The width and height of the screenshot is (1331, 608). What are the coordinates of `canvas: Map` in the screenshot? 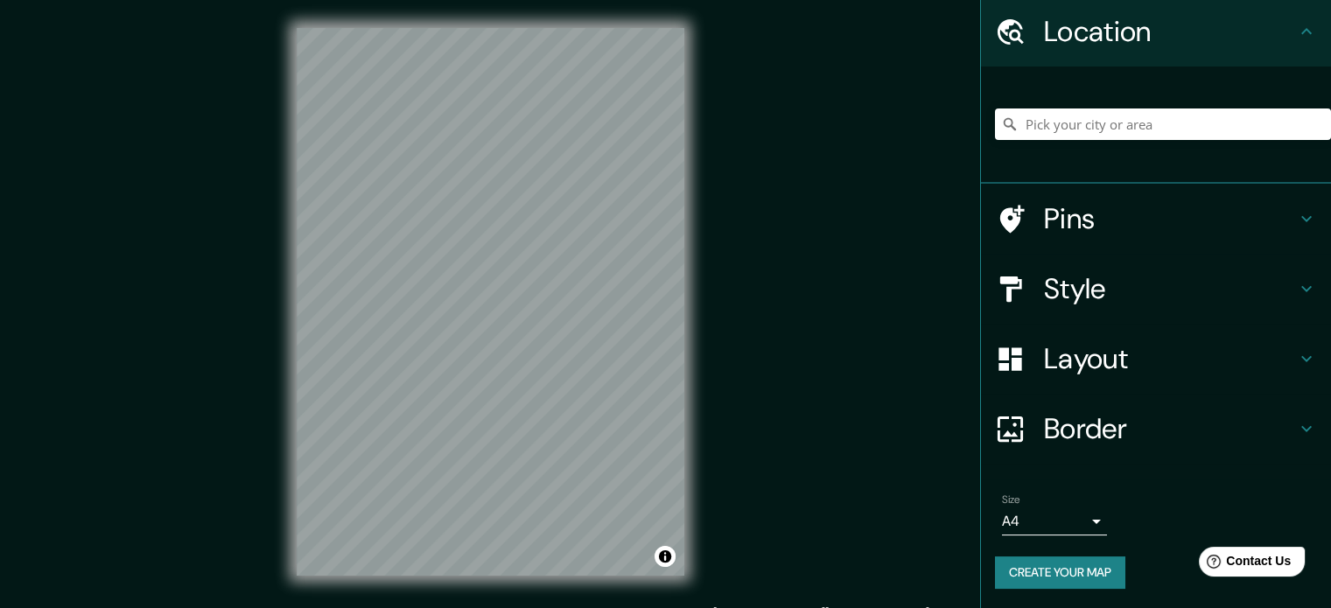 It's located at (490, 302).